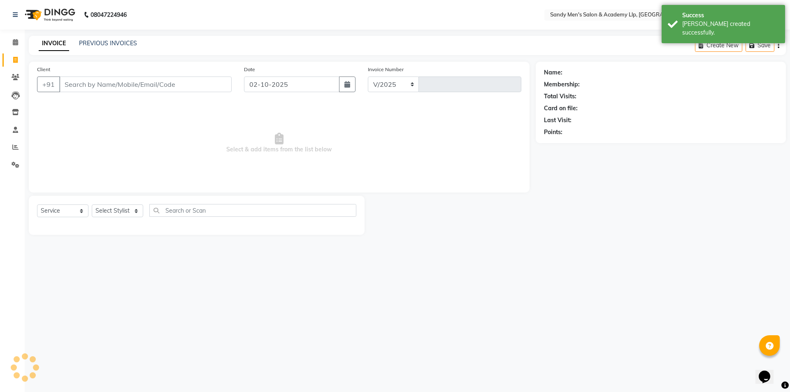 The image size is (790, 392). Describe the element at coordinates (54, 44) in the screenshot. I see `a: INVOICE` at that location.